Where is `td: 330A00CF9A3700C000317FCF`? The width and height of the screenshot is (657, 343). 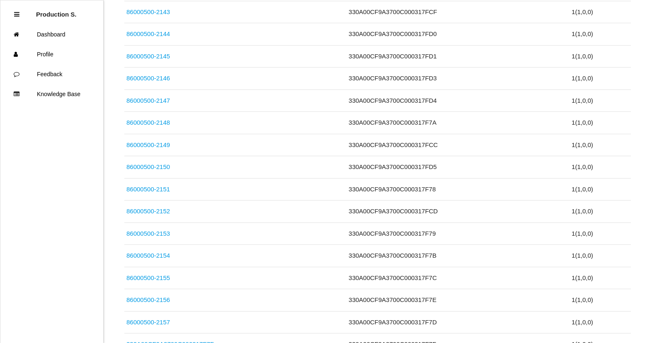 td: 330A00CF9A3700C000317FCF is located at coordinates (458, 12).